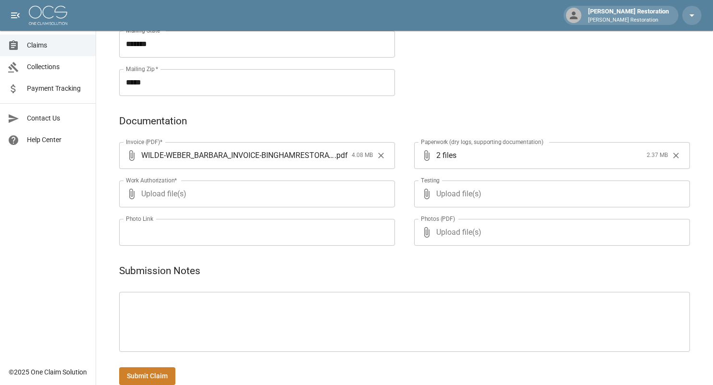 This screenshot has height=385, width=713. Describe the element at coordinates (144, 142) in the screenshot. I see `label: Invoice (PDF)*` at that location.